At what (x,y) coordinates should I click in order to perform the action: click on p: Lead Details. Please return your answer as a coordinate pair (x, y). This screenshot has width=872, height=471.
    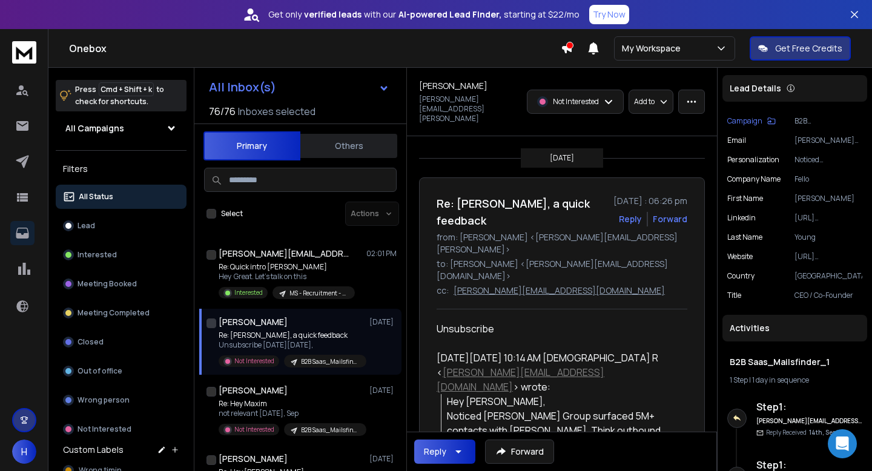
    Looking at the image, I should click on (755, 88).